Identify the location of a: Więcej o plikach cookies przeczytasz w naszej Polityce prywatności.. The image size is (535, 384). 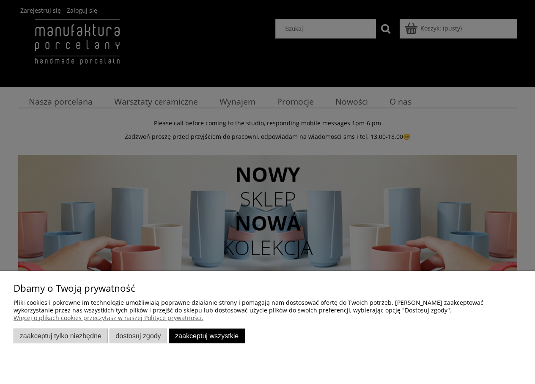
(108, 317).